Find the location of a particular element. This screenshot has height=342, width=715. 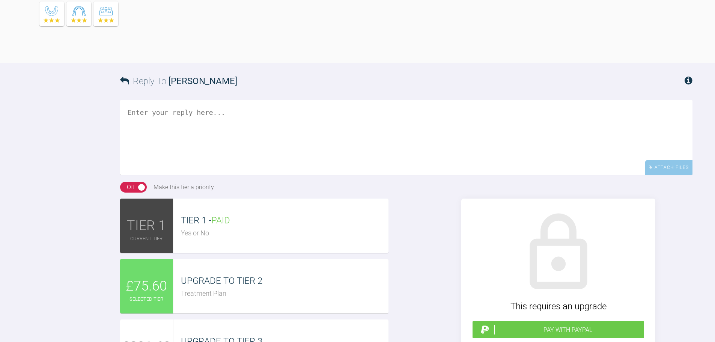

div: This requires an upgrade is located at coordinates (558, 306).